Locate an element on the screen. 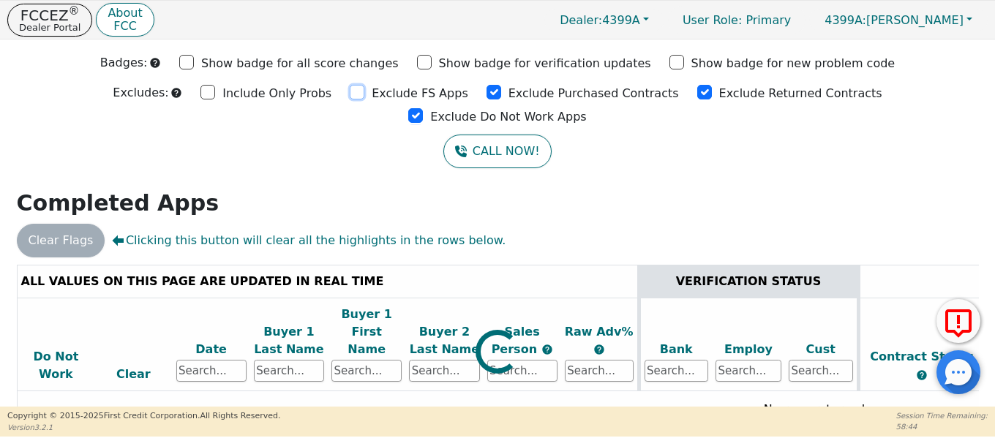  button: AboutFCC is located at coordinates (124, 20).